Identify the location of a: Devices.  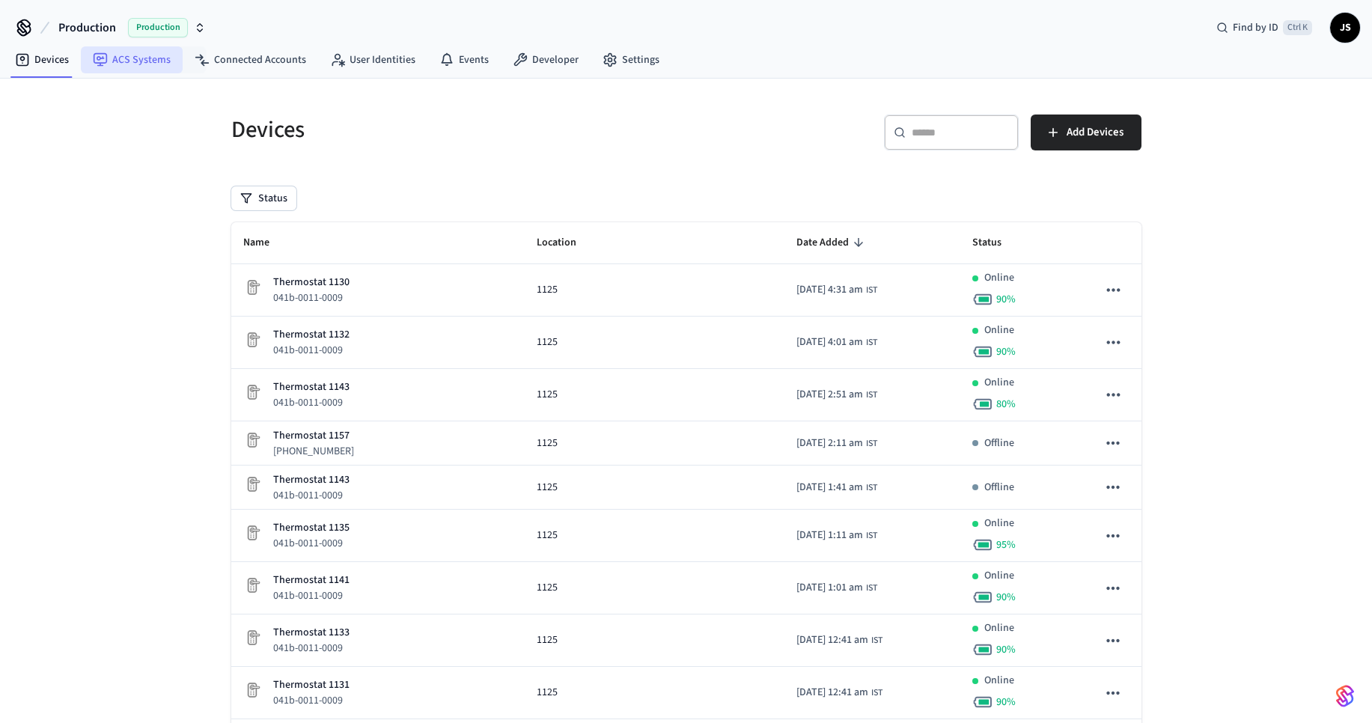
(42, 60).